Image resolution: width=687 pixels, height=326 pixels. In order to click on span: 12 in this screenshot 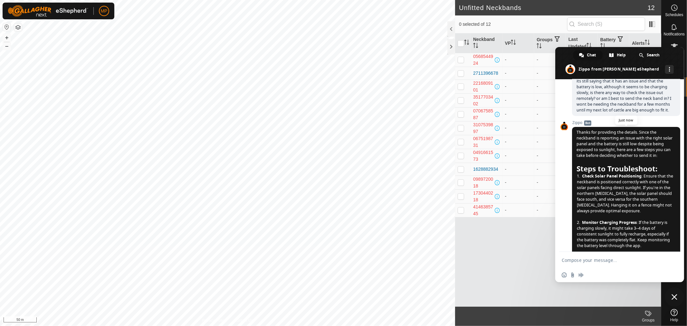, I will do `click(651, 8)`.